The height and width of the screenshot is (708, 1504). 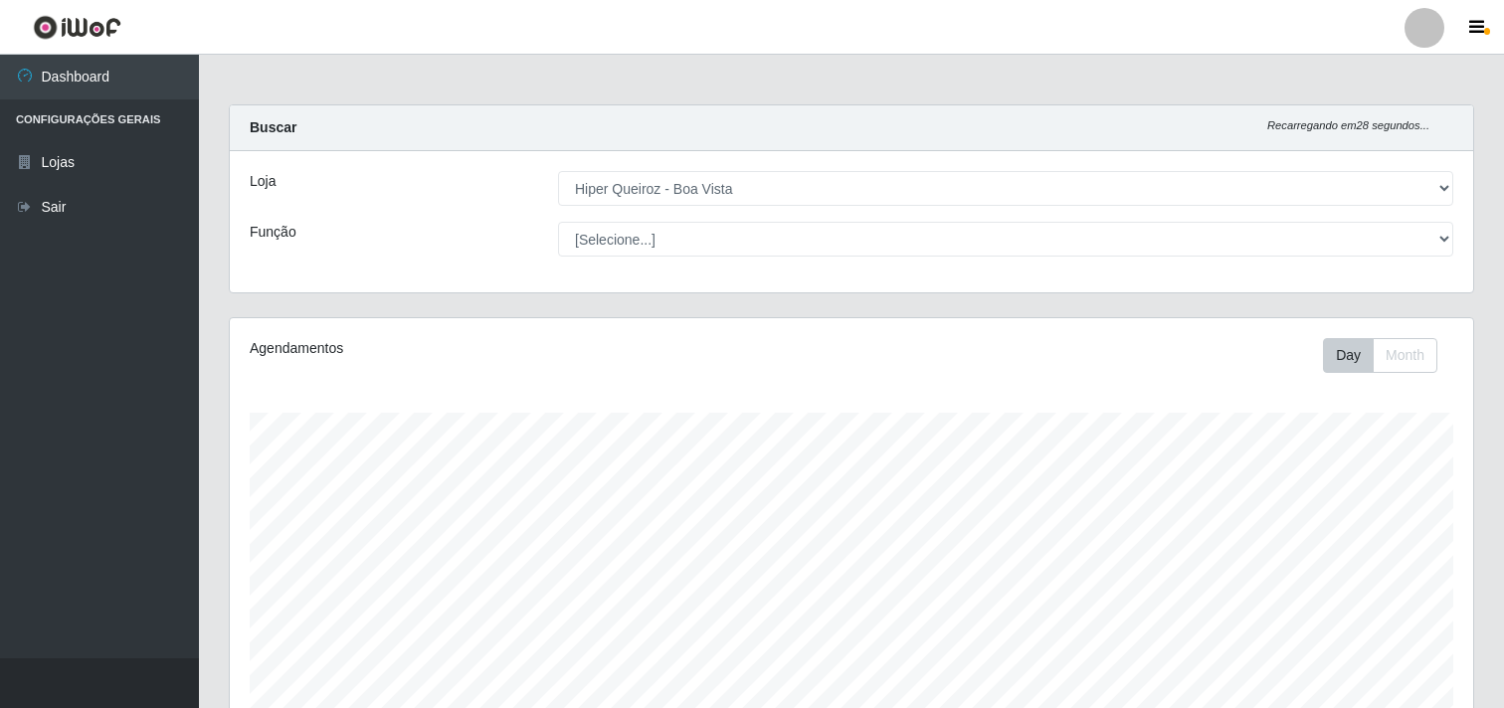 What do you see at coordinates (1348, 125) in the screenshot?
I see `i: Recarregando em 28 segundos...` at bounding box center [1348, 125].